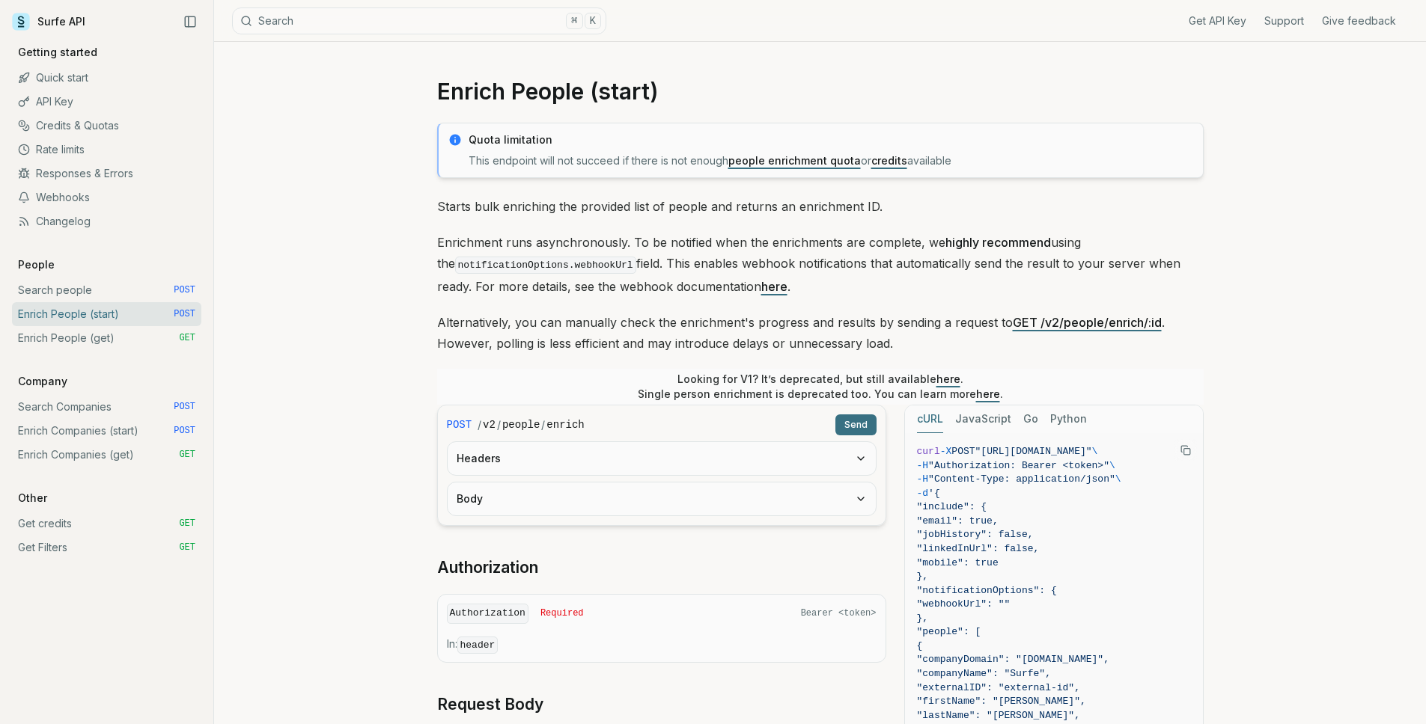 The width and height of the screenshot is (1426, 724). What do you see at coordinates (106, 524) in the screenshot?
I see `a: Get credits GET` at bounding box center [106, 524].